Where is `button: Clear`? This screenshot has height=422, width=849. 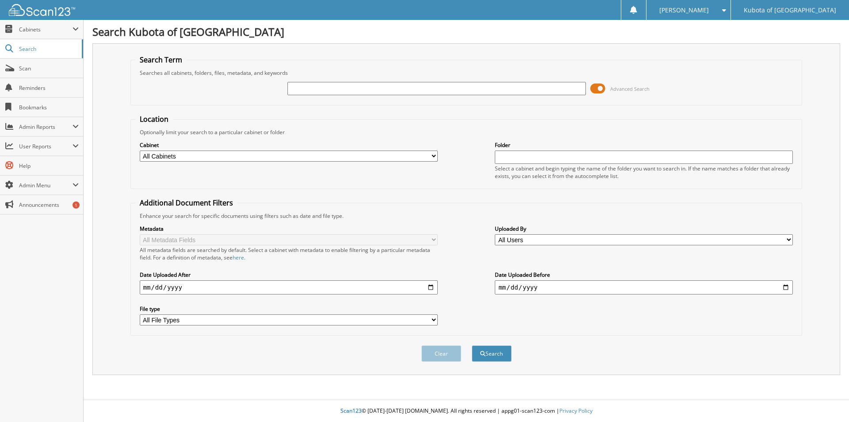
button: Clear is located at coordinates (441, 353).